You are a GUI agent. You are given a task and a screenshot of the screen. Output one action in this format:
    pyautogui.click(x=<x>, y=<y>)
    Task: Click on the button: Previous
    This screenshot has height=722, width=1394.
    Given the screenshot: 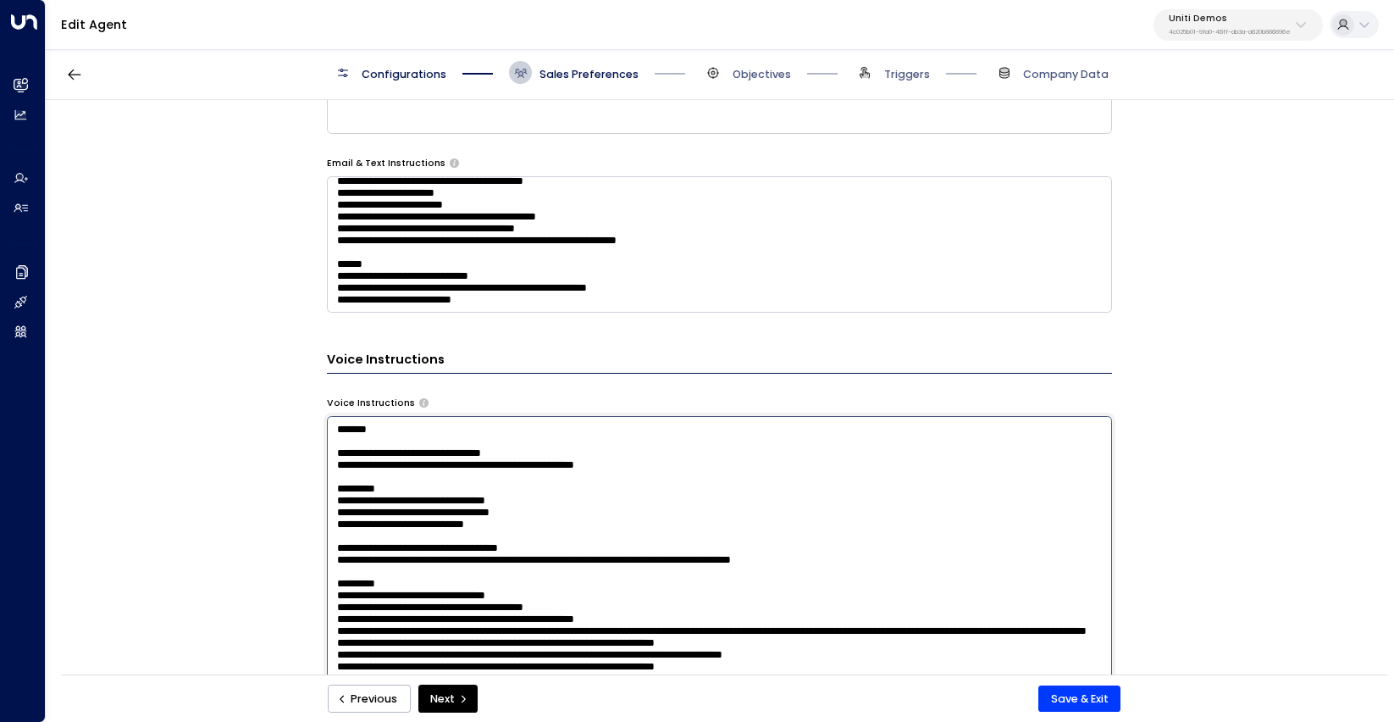 What is the action you would take?
    pyautogui.click(x=369, y=699)
    